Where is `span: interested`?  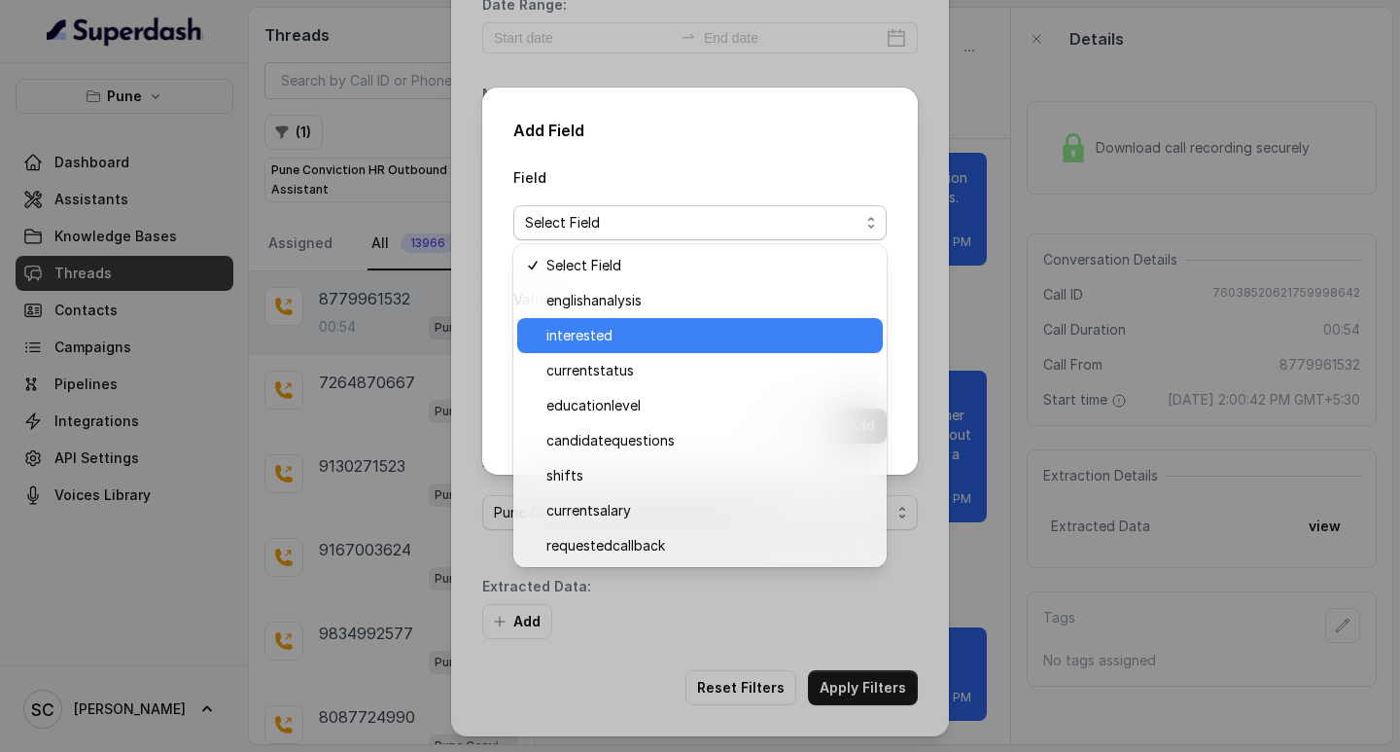 span: interested is located at coordinates (709, 335).